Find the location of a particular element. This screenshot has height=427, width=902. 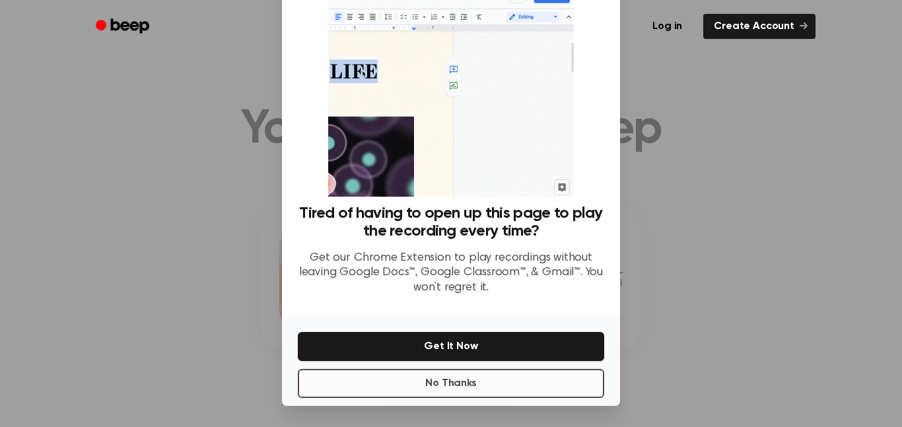

a: Create Account is located at coordinates (759, 26).